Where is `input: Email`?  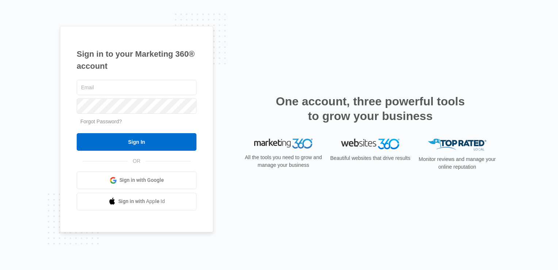 input: Email is located at coordinates (137, 87).